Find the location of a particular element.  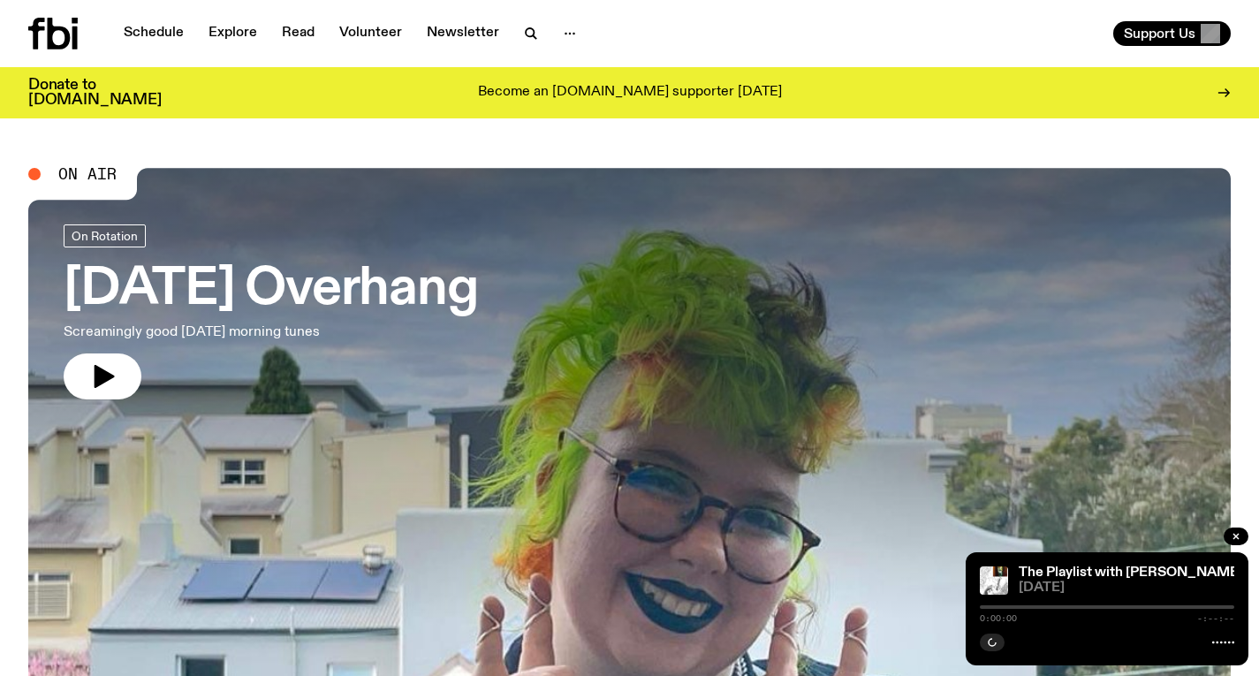

button: Support Us is located at coordinates (1172, 34).